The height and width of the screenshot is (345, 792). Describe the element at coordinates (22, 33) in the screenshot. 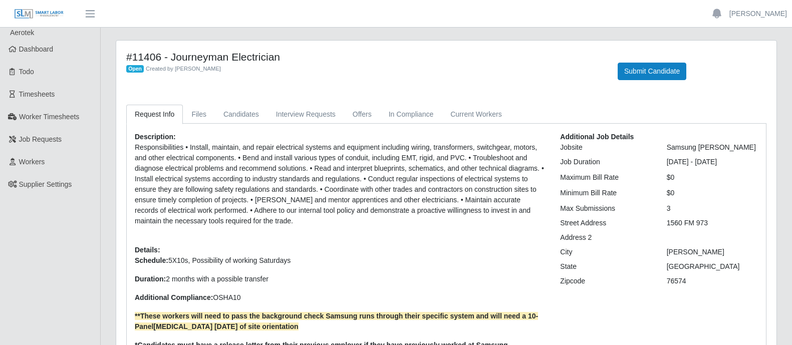

I see `span: Aerotek` at that location.